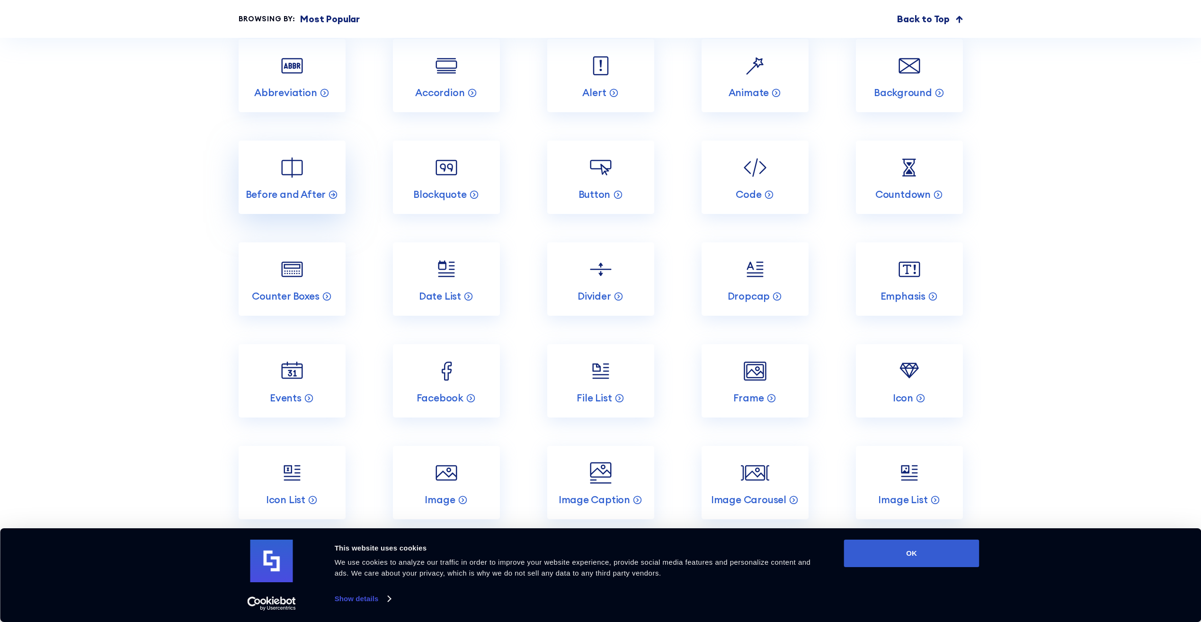 This screenshot has width=1201, height=622. I want to click on a: Image Carousel, so click(755, 483).